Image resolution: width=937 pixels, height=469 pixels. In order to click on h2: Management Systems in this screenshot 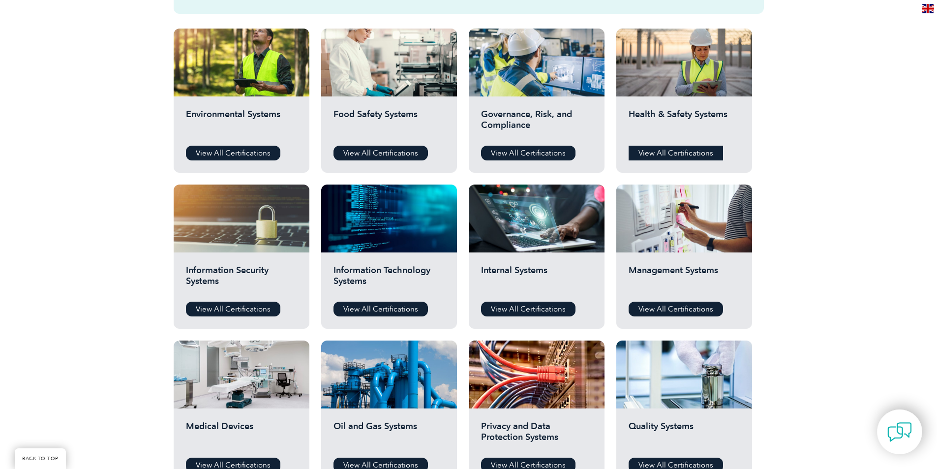, I will do `click(684, 279)`.